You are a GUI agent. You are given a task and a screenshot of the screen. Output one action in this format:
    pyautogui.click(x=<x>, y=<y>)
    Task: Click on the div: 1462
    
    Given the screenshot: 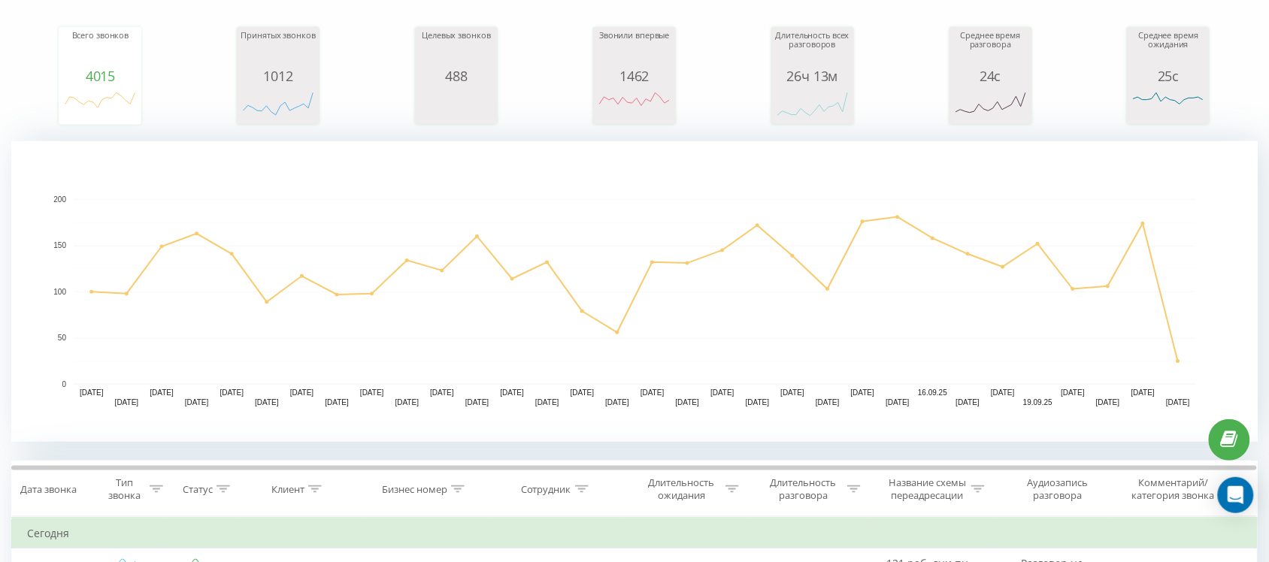 What is the action you would take?
    pyautogui.click(x=634, y=76)
    